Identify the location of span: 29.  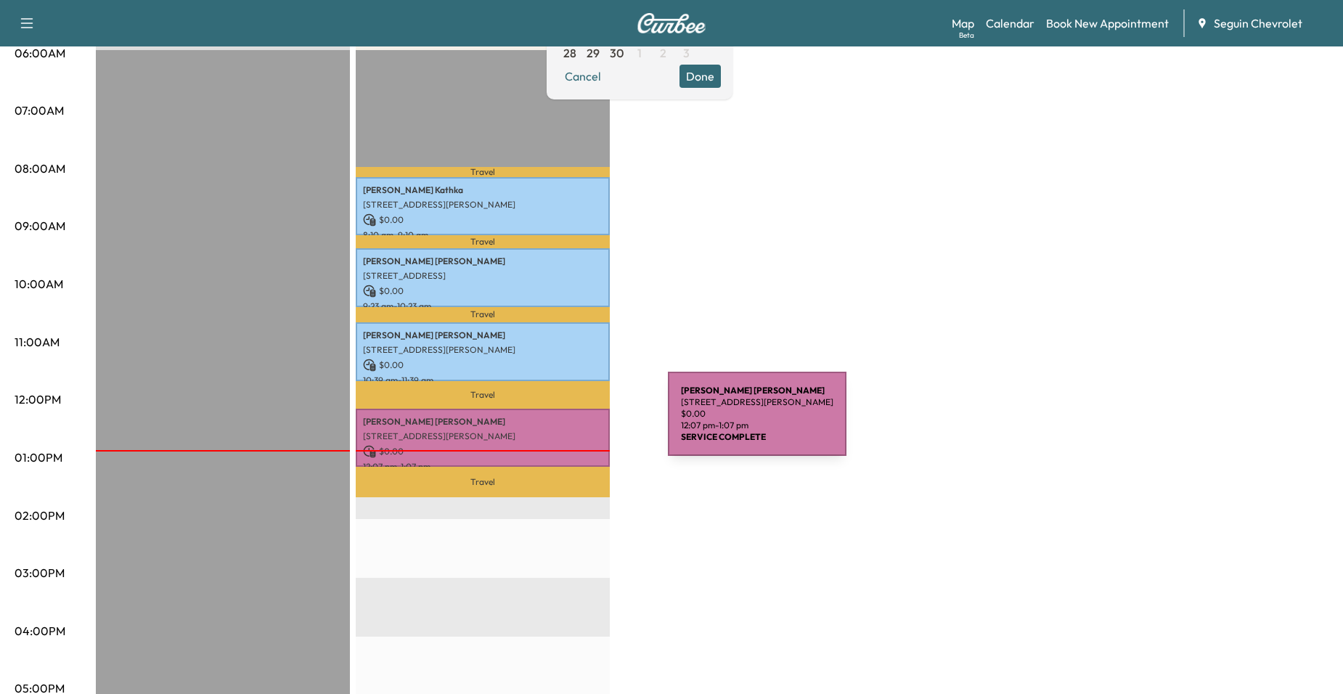
(593, 53).